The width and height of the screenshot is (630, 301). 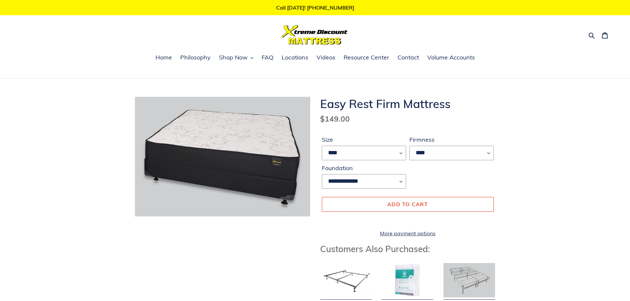 I want to click on span: FAQ, so click(x=268, y=58).